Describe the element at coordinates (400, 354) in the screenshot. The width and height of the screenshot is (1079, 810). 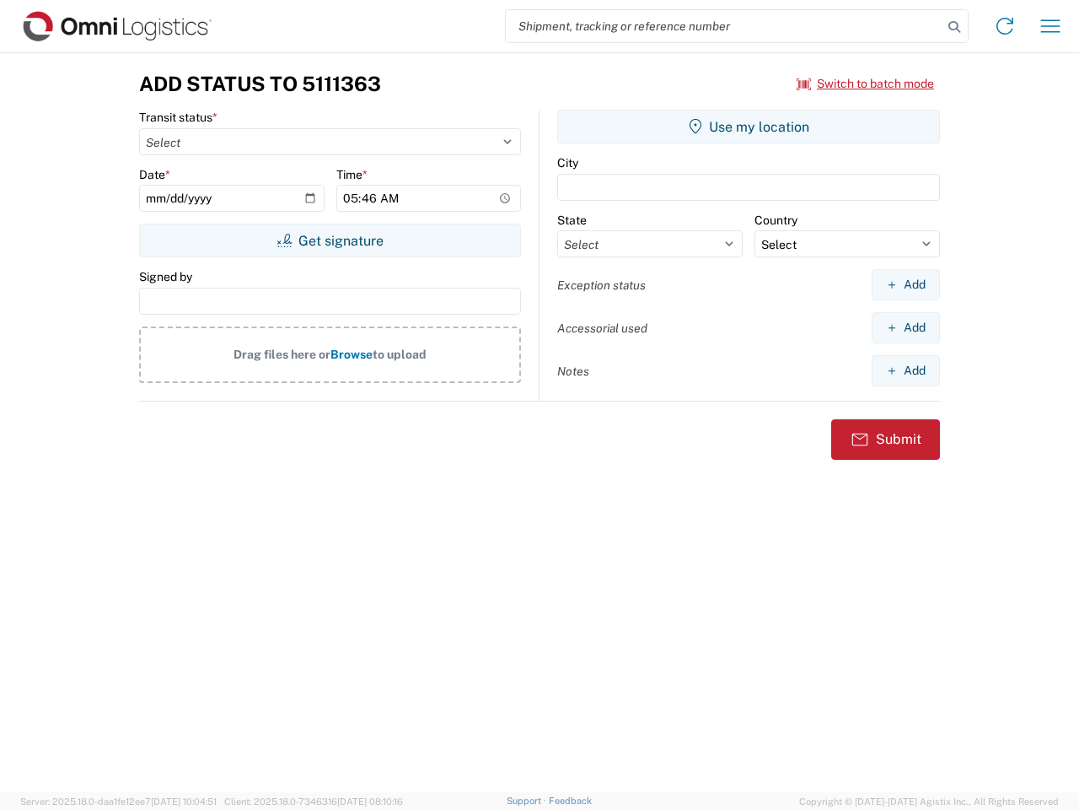
I see `span: to upload` at that location.